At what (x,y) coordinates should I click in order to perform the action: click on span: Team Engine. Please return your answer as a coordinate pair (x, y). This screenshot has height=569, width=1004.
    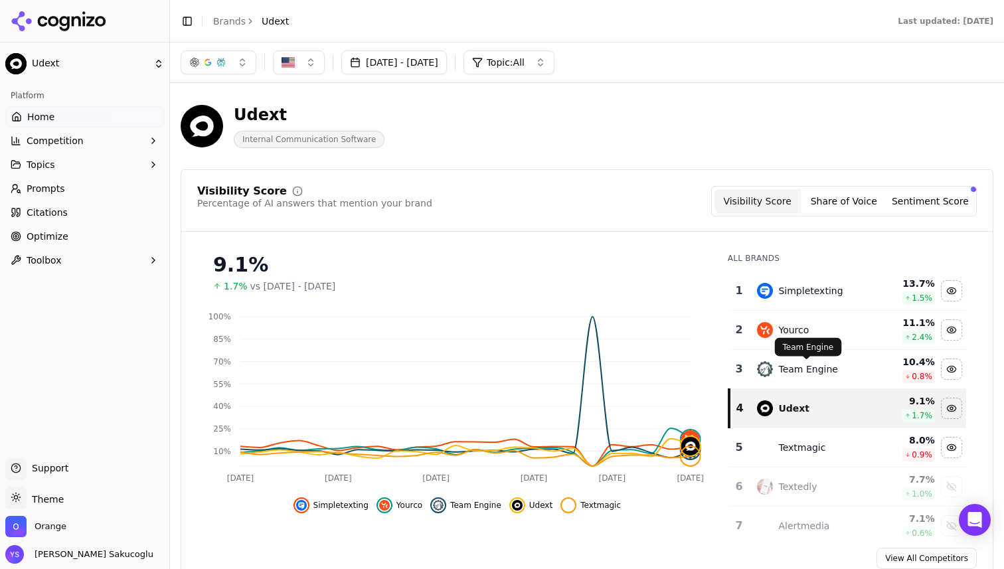
    Looking at the image, I should click on (476, 505).